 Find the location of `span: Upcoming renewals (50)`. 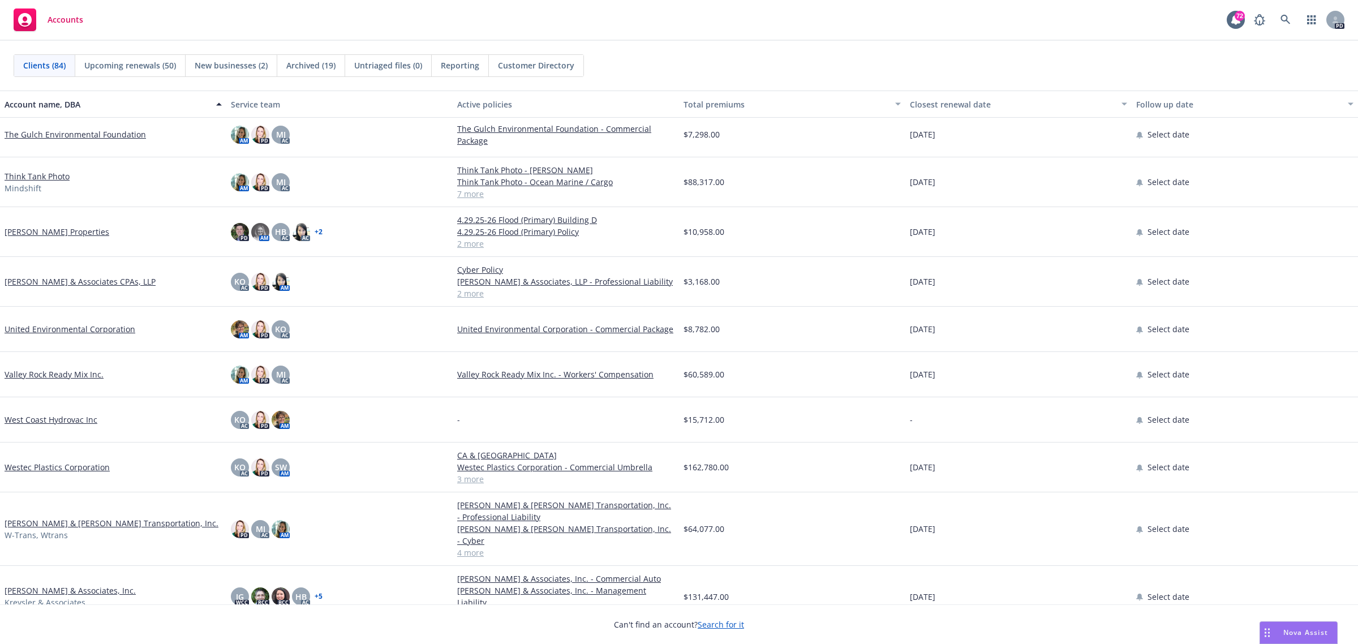

span: Upcoming renewals (50) is located at coordinates (130, 65).